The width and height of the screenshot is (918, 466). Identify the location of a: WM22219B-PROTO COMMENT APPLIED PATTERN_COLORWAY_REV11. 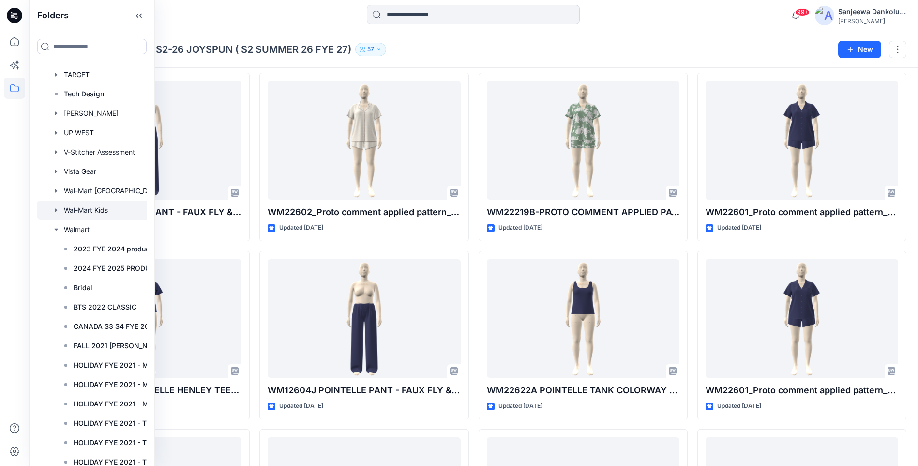
(583, 140).